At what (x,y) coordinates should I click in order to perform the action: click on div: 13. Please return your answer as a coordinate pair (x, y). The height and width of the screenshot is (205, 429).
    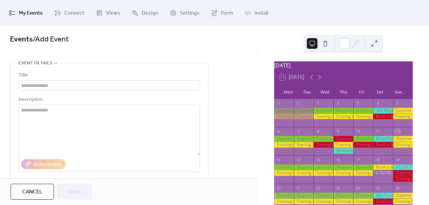
    Looking at the image, I should click on (279, 159).